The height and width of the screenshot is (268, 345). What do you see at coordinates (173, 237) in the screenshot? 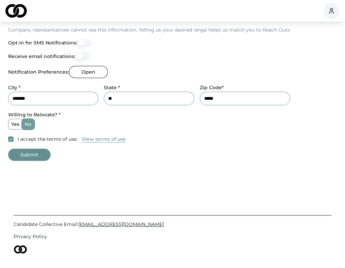
I see `a: Privacy Policy` at bounding box center [173, 237].